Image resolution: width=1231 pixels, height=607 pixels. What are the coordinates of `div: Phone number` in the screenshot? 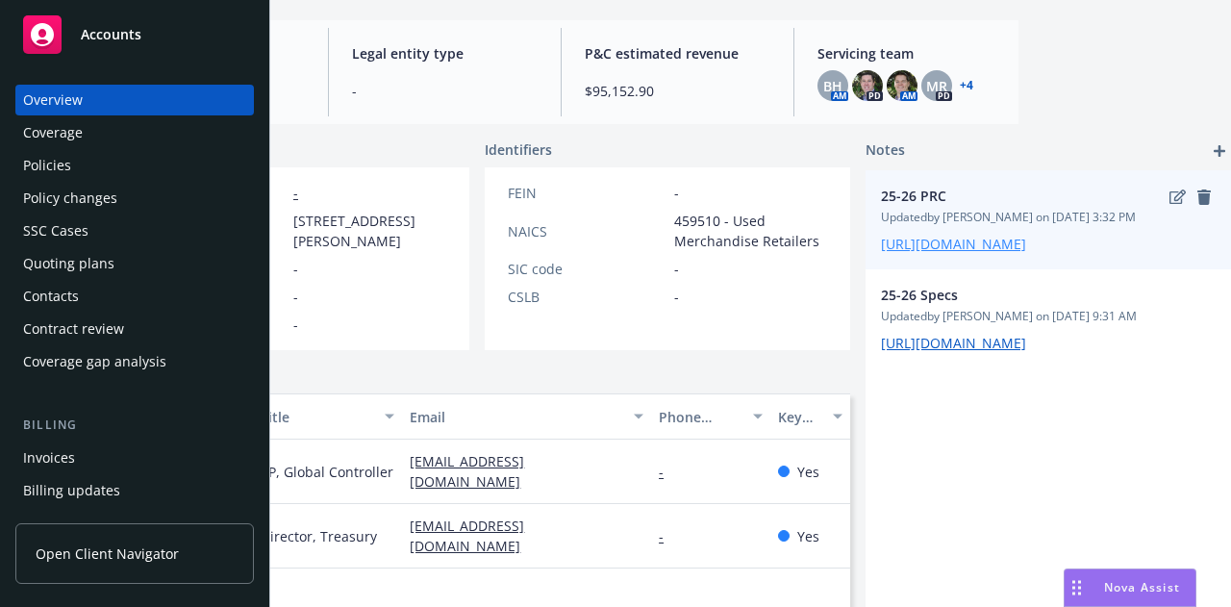 It's located at (700, 416).